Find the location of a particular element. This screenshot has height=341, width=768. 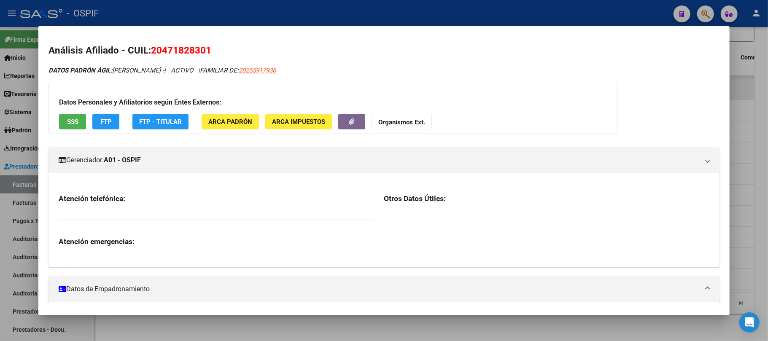

div: Gerenciador:A01 - OSPIF is located at coordinates (384, 220).